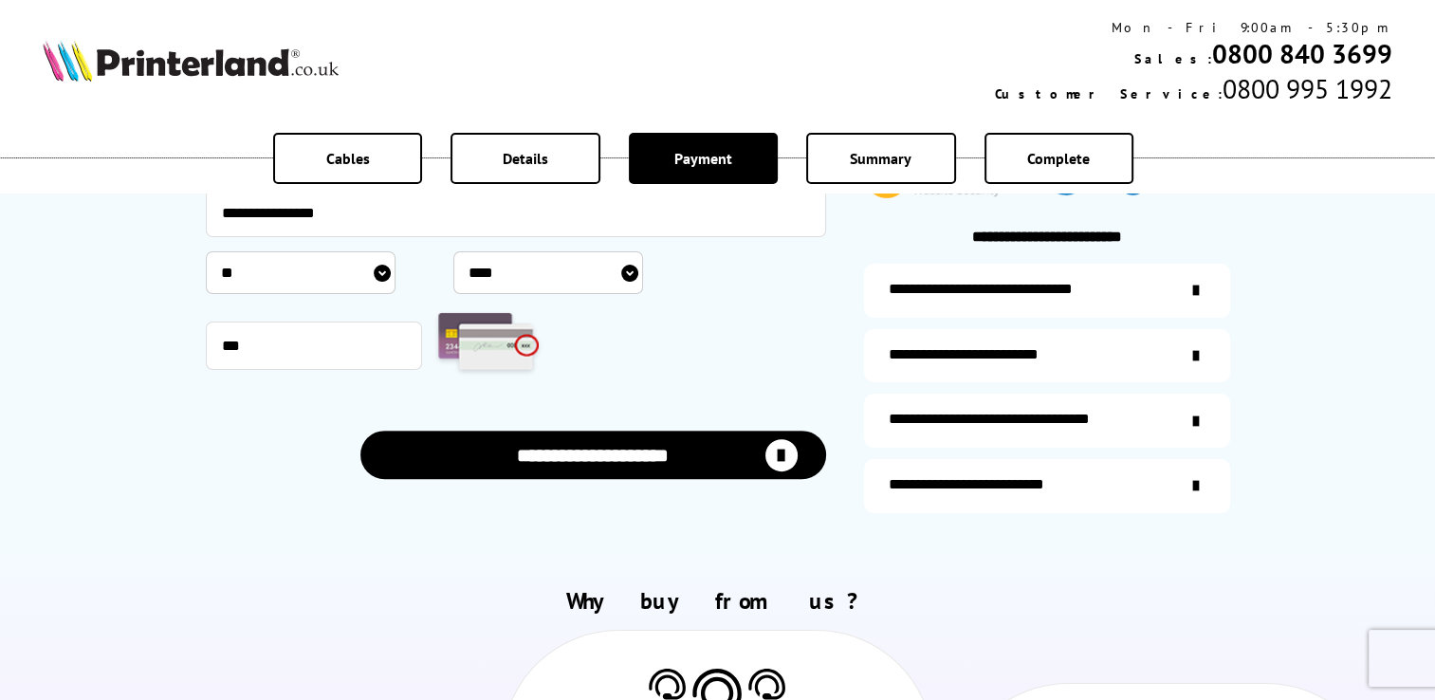  What do you see at coordinates (1193, 28) in the screenshot?
I see `div: Mon - Fri 9:00am - 5:30pm` at bounding box center [1193, 28].